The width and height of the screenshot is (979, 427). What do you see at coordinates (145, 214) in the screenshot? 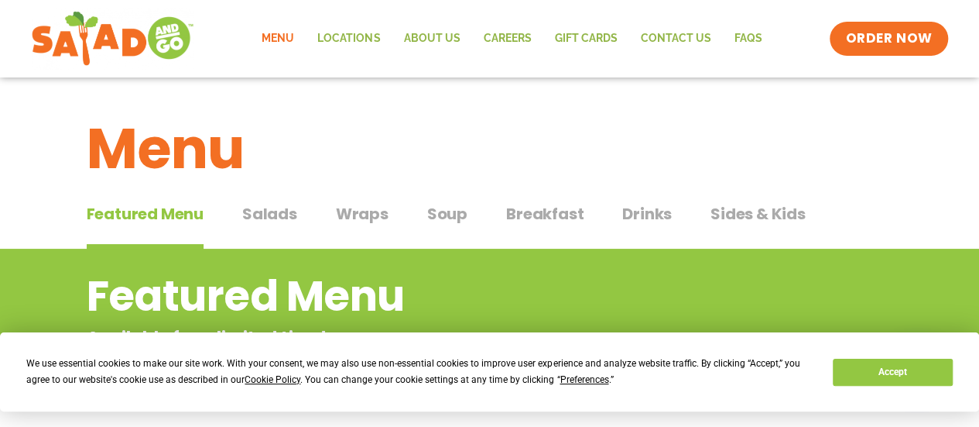
I see `span: Featured Menu` at bounding box center [145, 214].